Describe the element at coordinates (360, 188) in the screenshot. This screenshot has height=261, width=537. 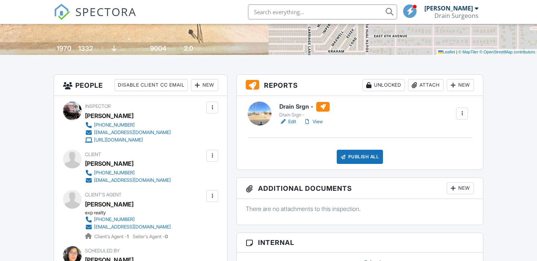
I see `h3: Additional Documents` at that location.